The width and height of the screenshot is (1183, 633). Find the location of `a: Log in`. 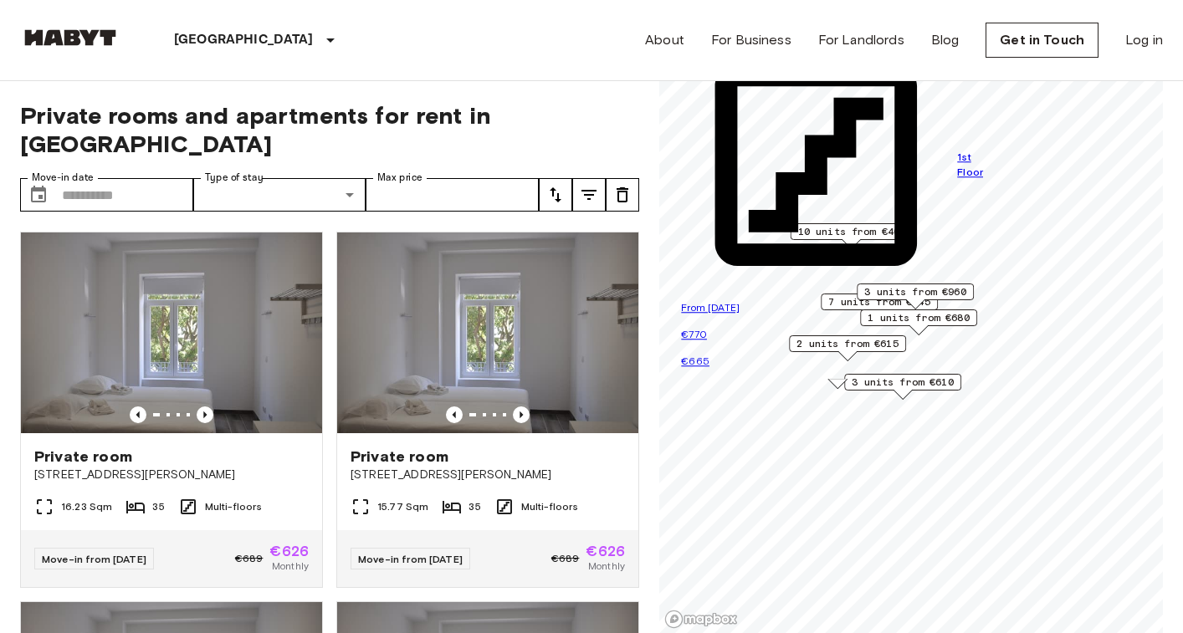

a: Log in is located at coordinates (1144, 40).